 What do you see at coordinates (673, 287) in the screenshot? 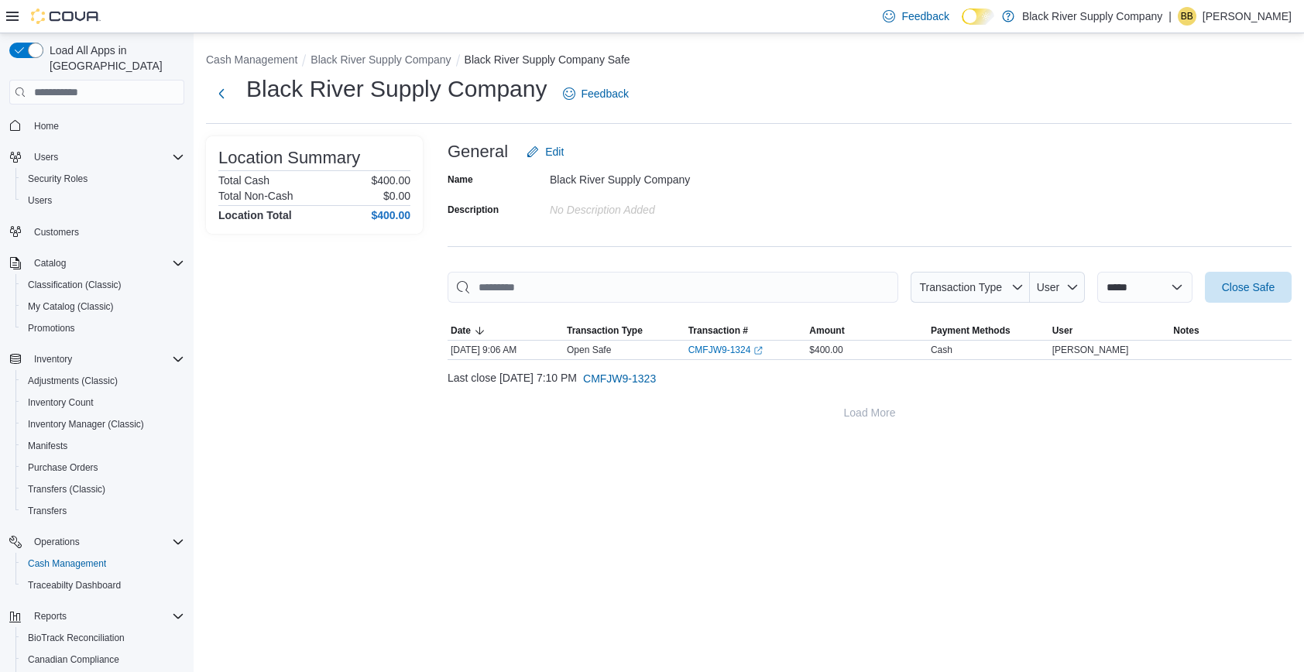
I see `input: This is a search bar. As you type, the results lower in the page will automatically filter.` at bounding box center [673, 287].